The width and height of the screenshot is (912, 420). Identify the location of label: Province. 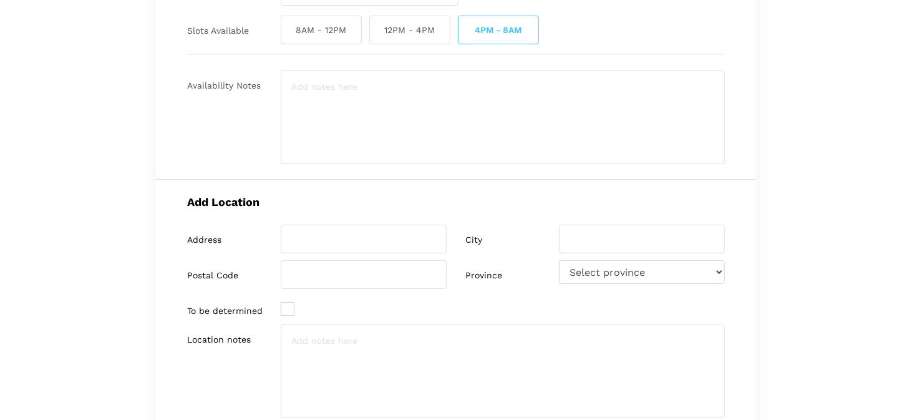
(483, 275).